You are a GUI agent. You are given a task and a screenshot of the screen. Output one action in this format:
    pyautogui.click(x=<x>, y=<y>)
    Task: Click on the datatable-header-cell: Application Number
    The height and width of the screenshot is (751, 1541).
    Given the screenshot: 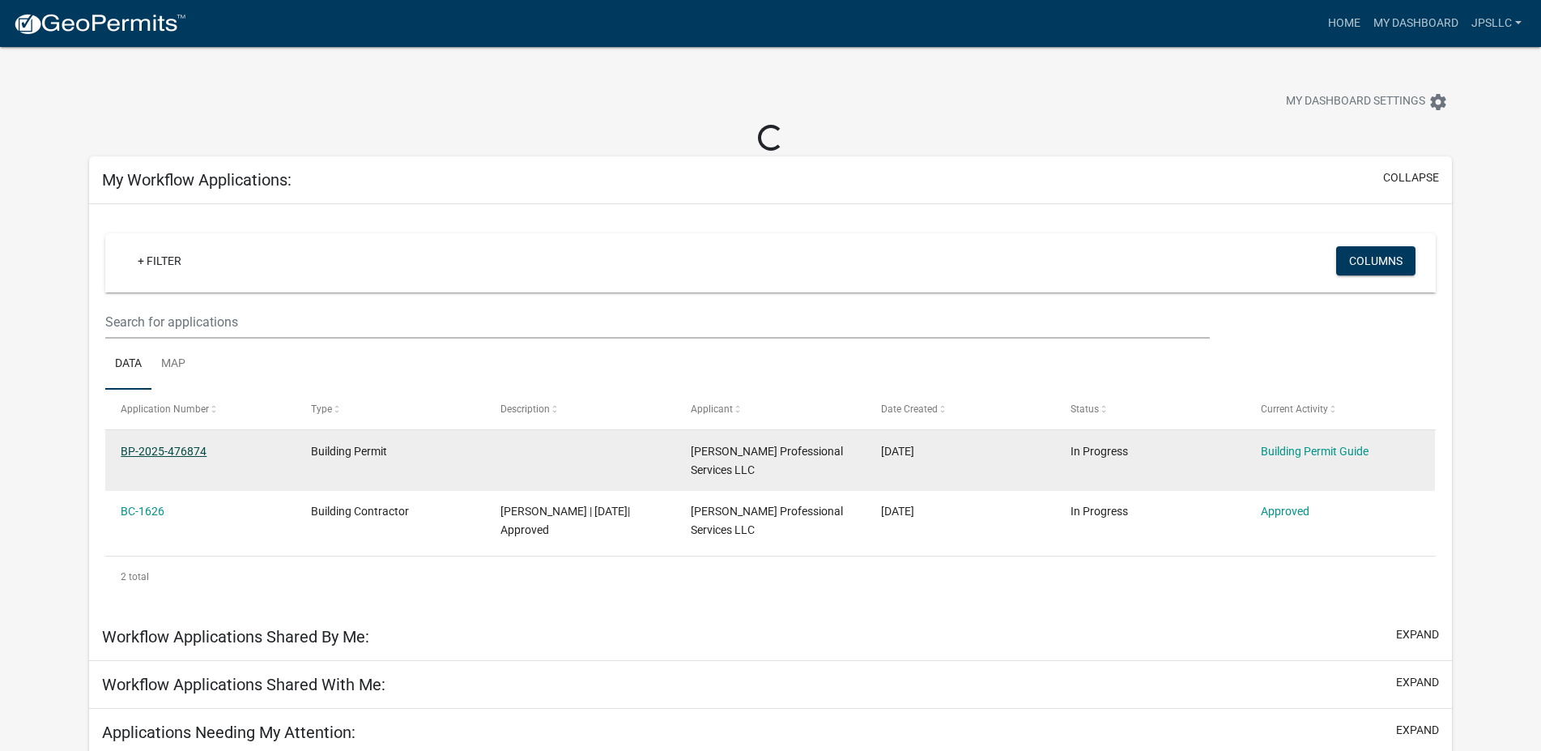 What is the action you would take?
    pyautogui.click(x=200, y=409)
    